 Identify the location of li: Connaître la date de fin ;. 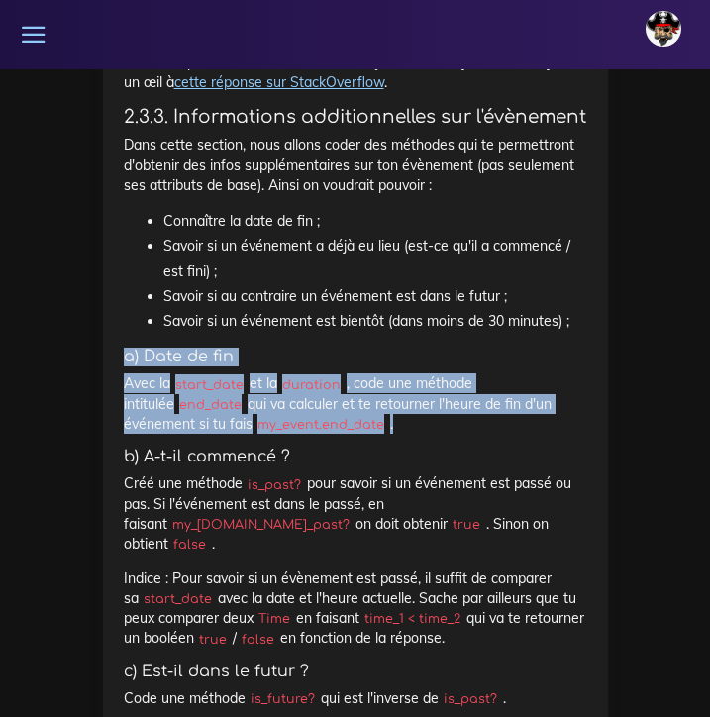
(375, 221).